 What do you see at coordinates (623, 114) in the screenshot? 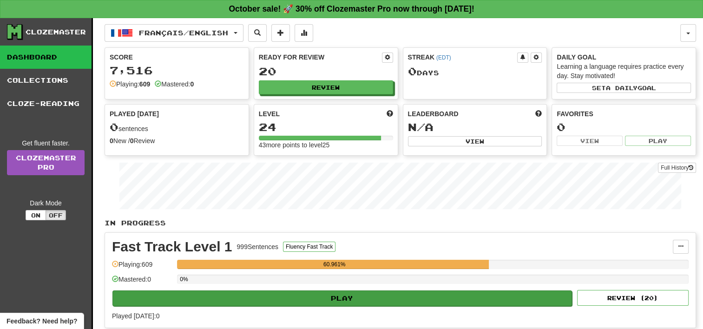
I see `div: Favorites` at bounding box center [623, 114].